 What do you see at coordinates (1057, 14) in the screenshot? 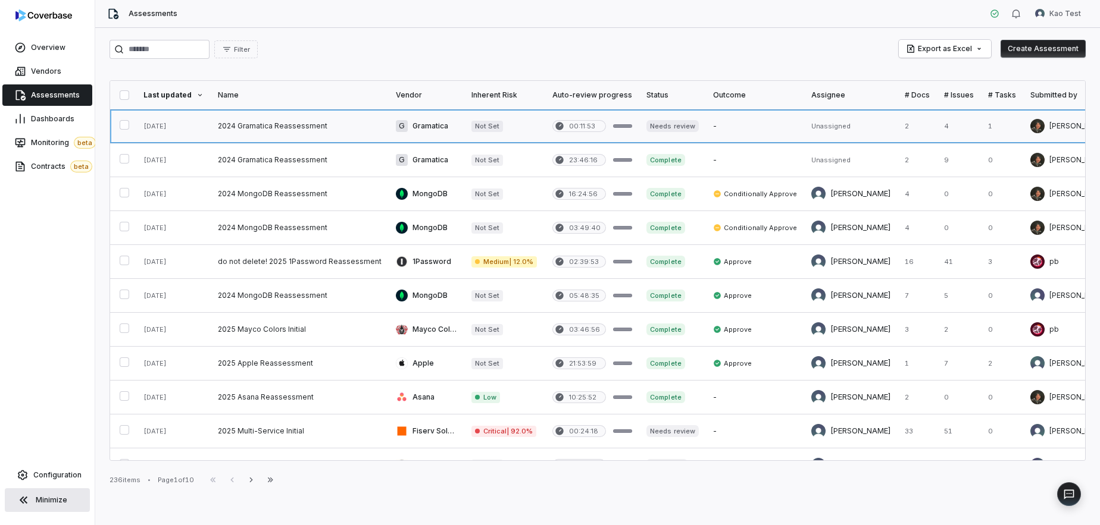
I see `button: Kao Test avatarKao Test` at bounding box center [1057, 14].